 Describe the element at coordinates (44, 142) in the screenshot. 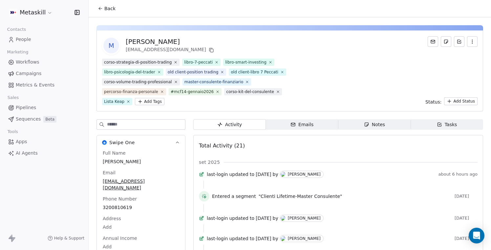

I see `a: Apps` at that location.